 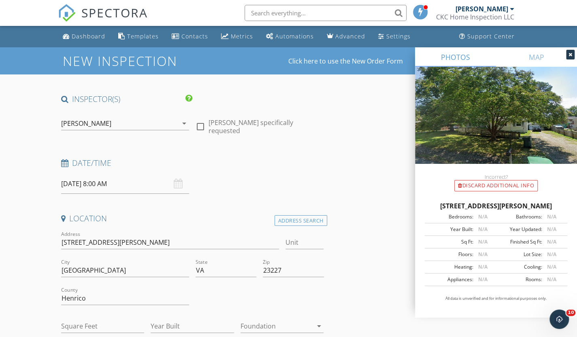 I want to click on div: Year Updated:, so click(x=518, y=229).